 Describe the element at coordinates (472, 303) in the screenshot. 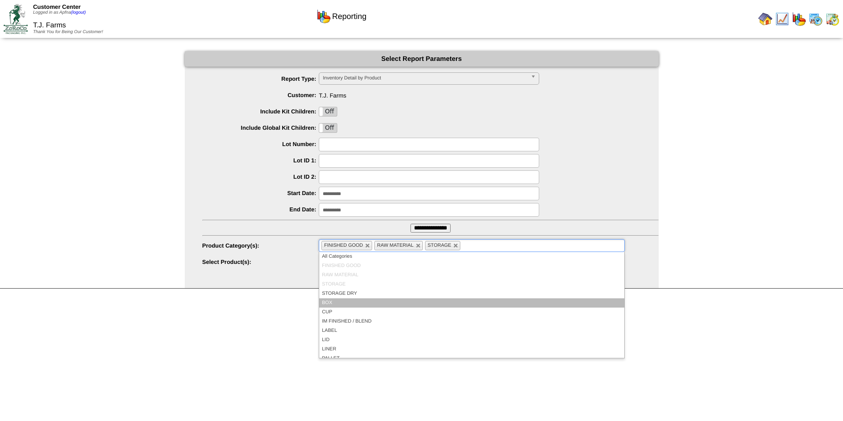

I see `li: BOX` at that location.